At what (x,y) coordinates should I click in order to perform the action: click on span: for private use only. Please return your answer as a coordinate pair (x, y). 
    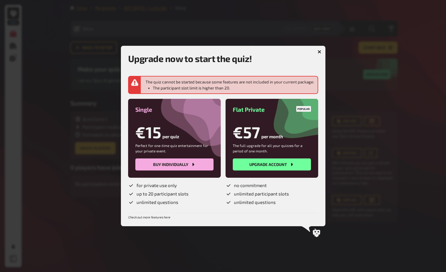
    Looking at the image, I should click on (157, 185).